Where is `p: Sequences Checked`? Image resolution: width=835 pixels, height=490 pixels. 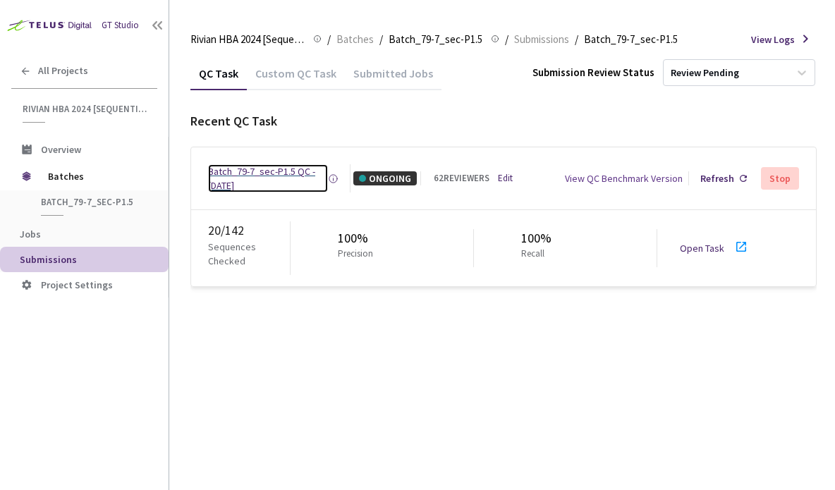 p: Sequences Checked is located at coordinates (249, 254).